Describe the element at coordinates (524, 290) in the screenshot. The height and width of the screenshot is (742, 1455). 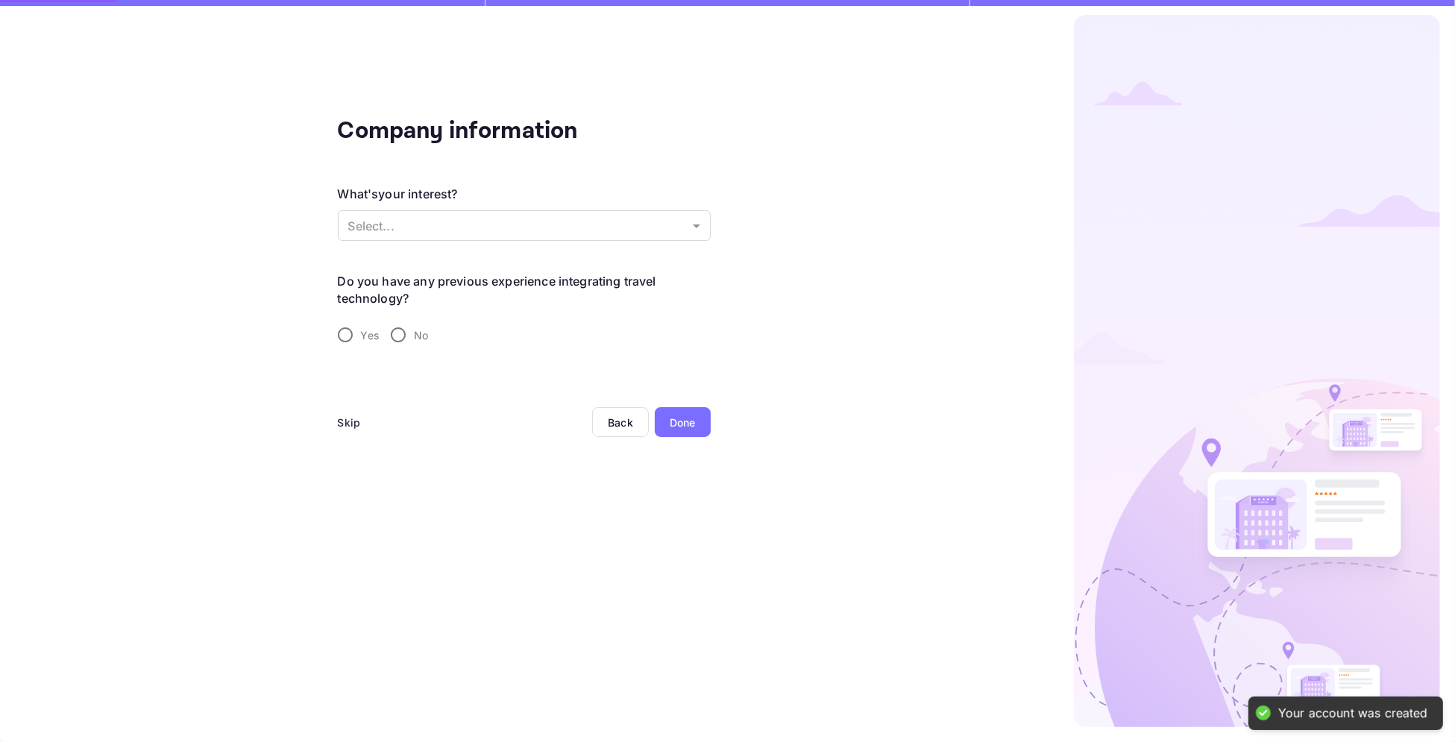
I see `legend: Do you have any previous experience integrating travel technology?` at that location.